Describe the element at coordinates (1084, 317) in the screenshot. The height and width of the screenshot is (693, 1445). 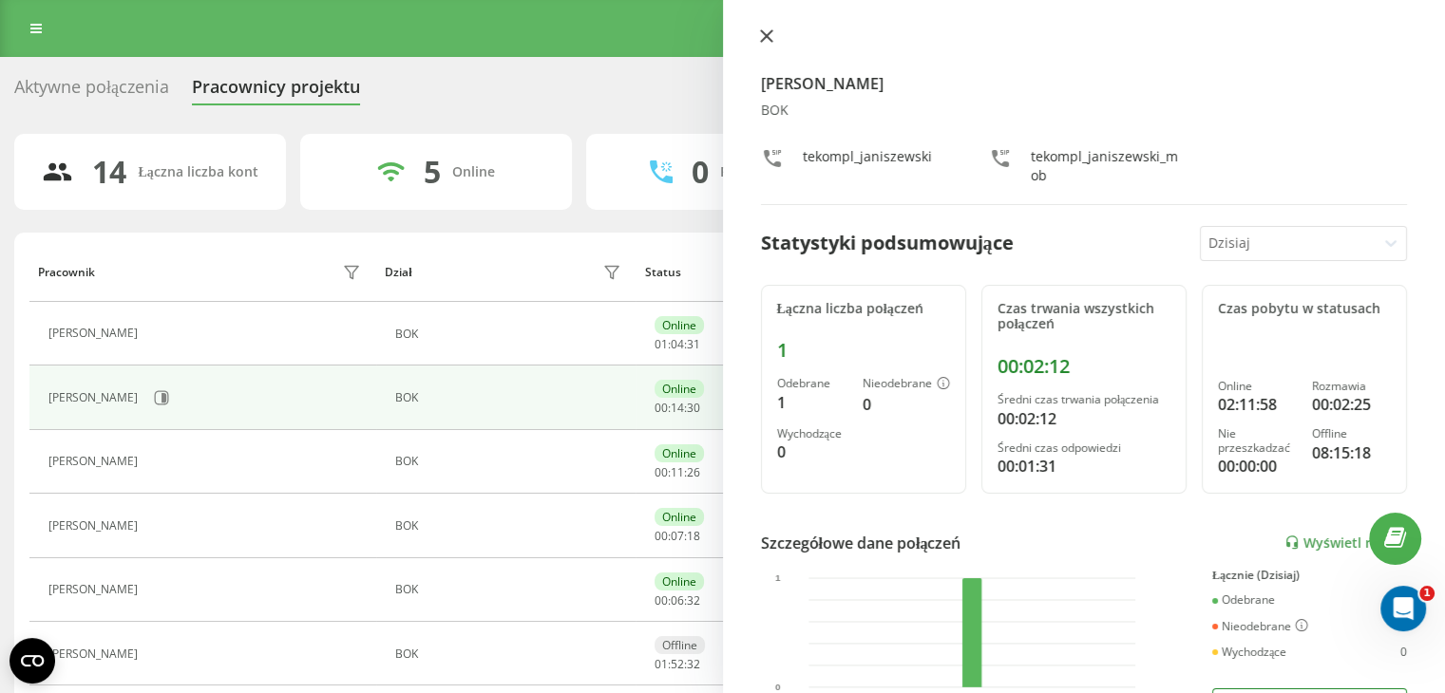
I see `div: Czas trwania wszystkich połączeń` at that location.